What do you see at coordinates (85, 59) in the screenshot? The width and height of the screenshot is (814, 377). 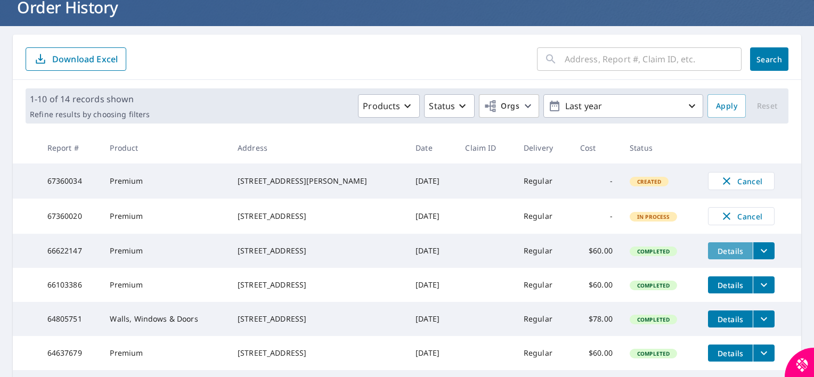 I see `p: Download Excel` at bounding box center [85, 59].